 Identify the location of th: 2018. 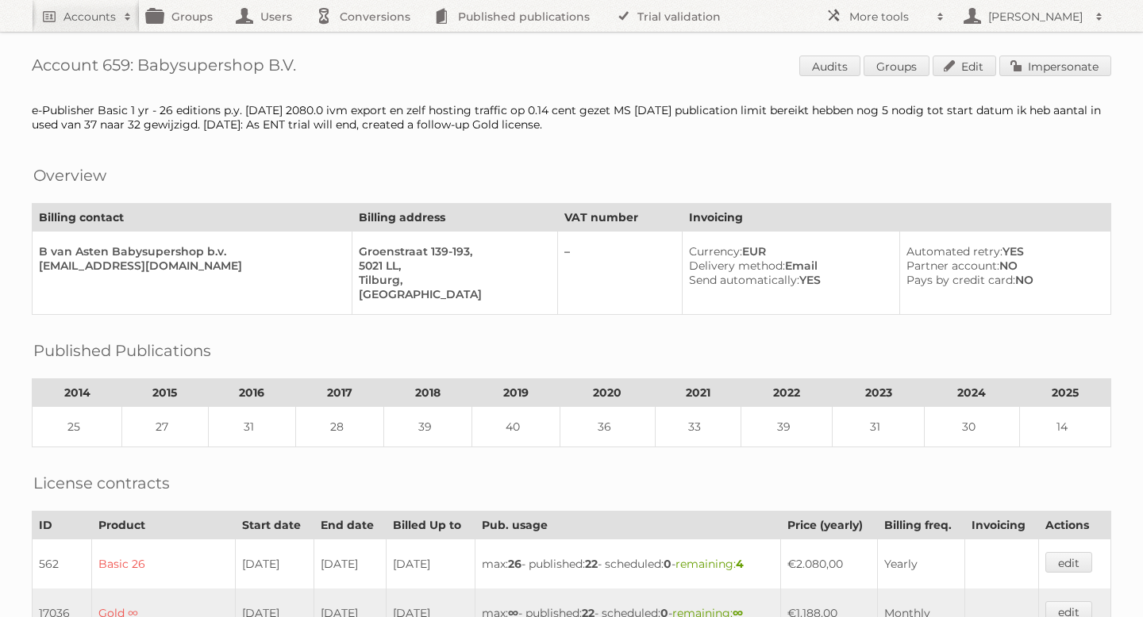
(428, 393).